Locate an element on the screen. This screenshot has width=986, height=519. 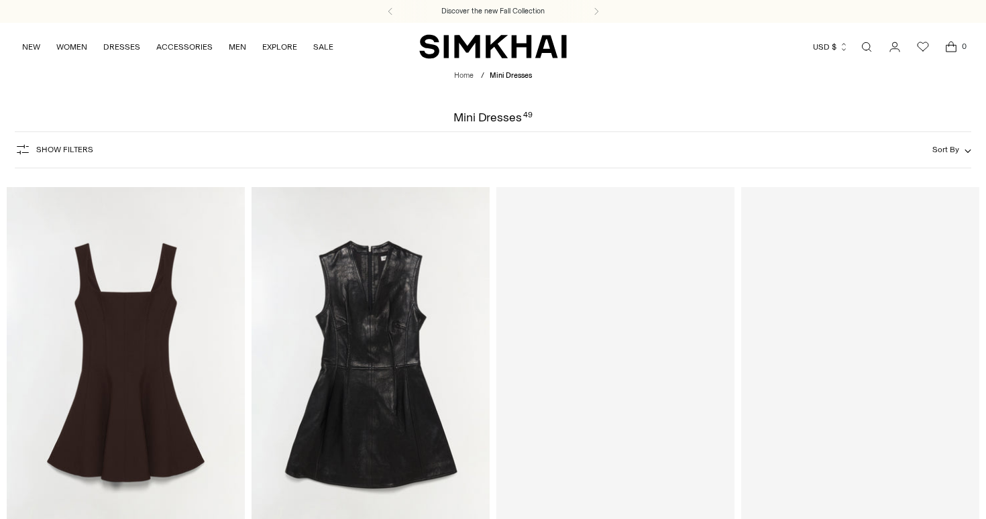
a: MEN is located at coordinates (238, 47).